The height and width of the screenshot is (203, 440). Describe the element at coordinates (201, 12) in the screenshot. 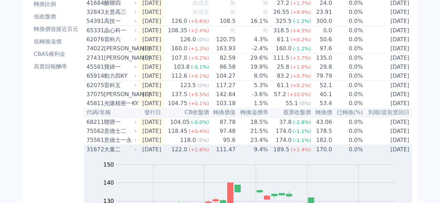

I see `span: 無成交` at that location.